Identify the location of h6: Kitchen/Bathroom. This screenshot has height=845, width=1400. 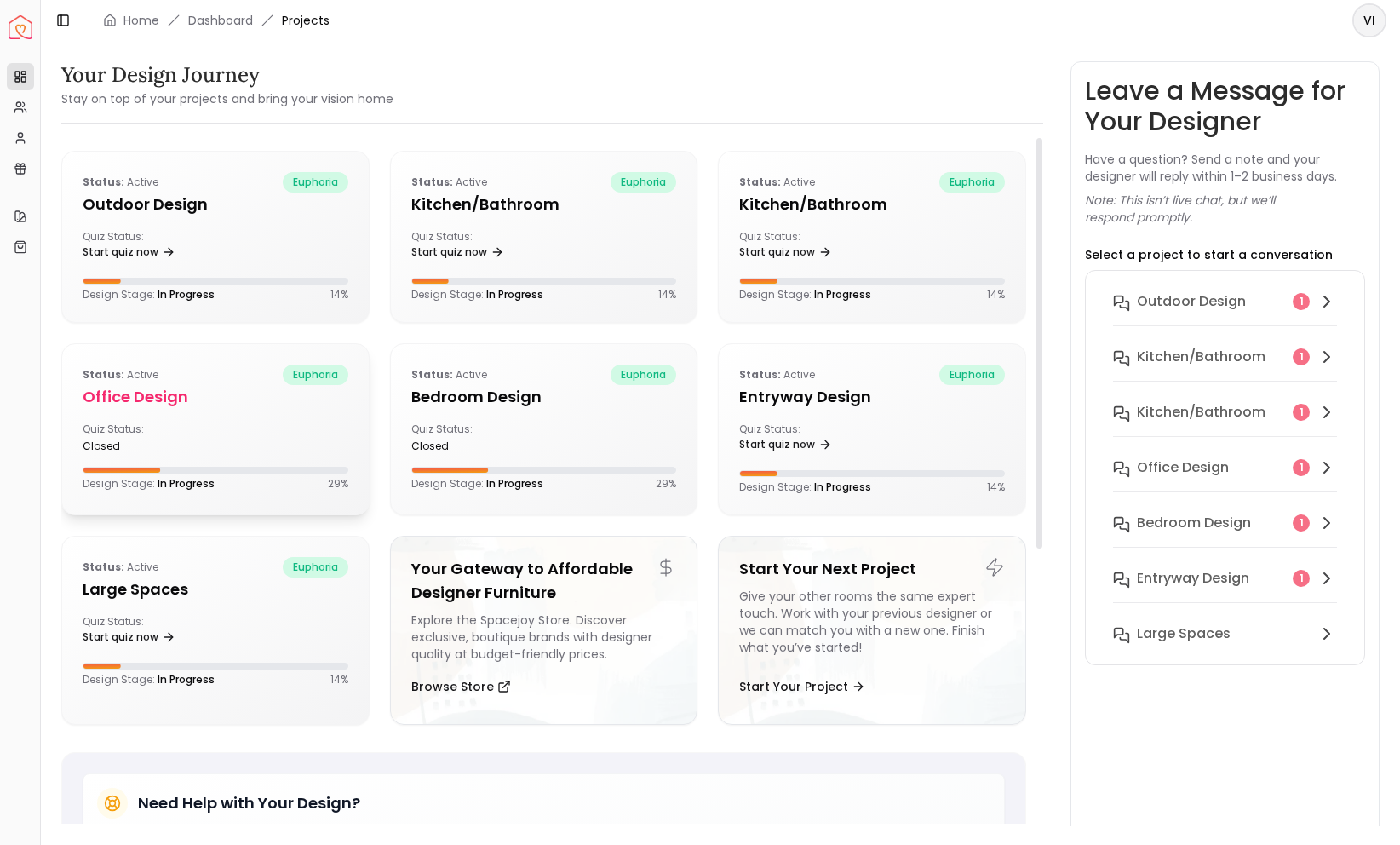
(1201, 357).